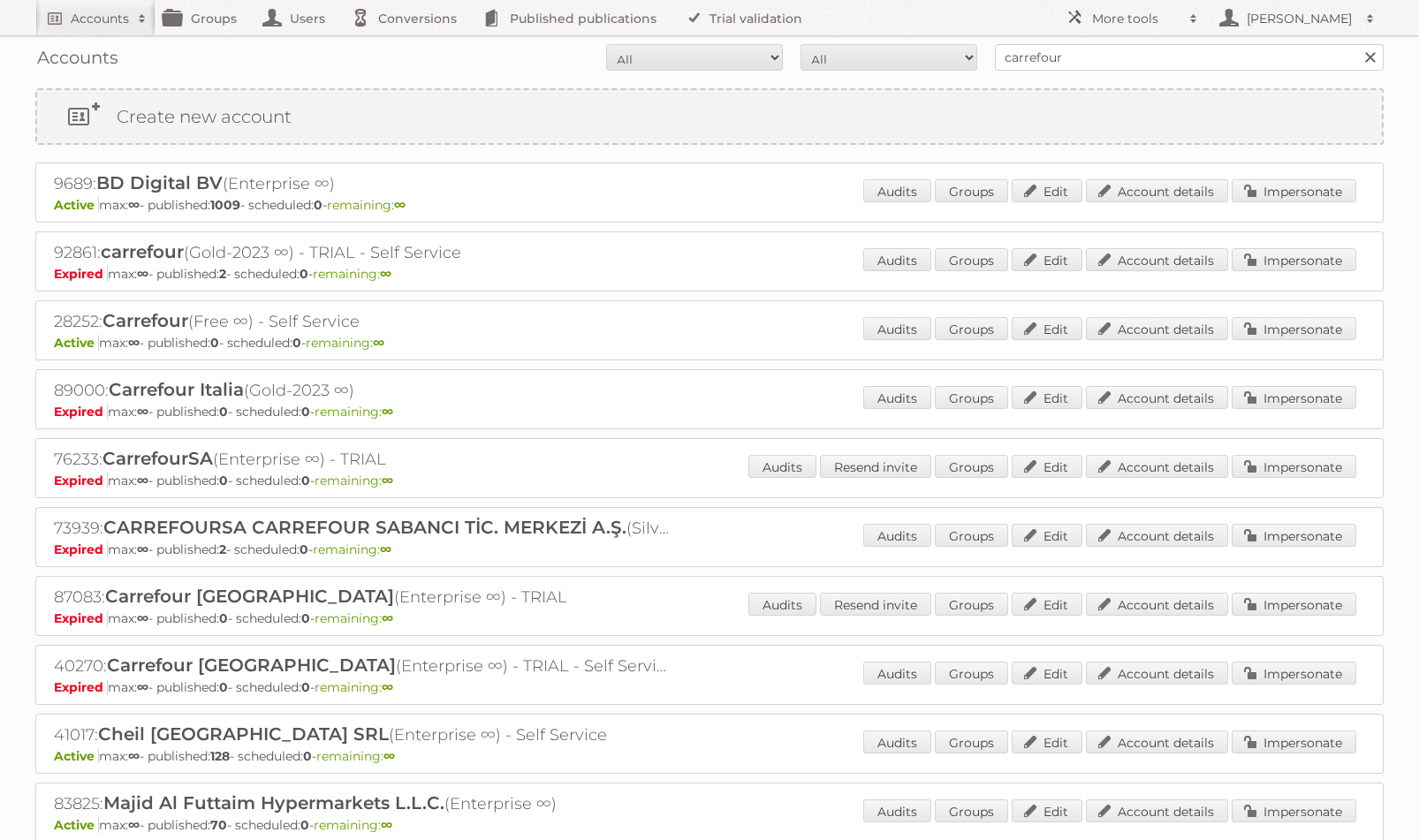 Image resolution: width=1419 pixels, height=840 pixels. Describe the element at coordinates (1136, 18) in the screenshot. I see `h2: More tools` at that location.